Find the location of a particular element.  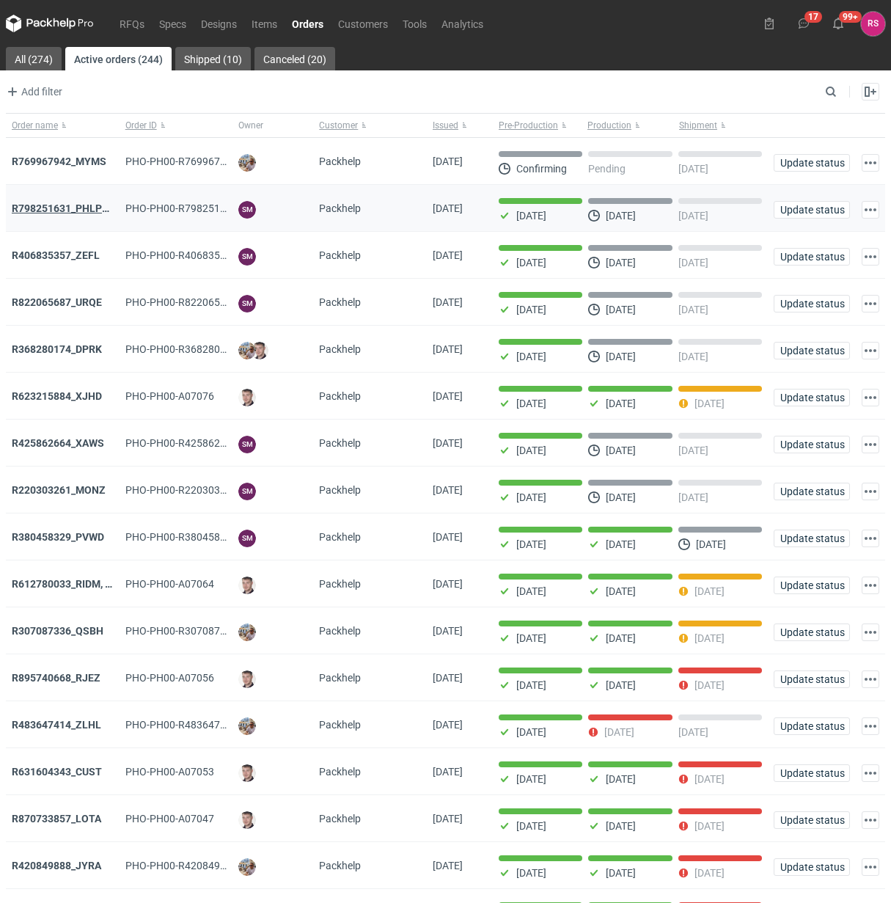

span: PHO-PH00-A07076 is located at coordinates (169, 396).